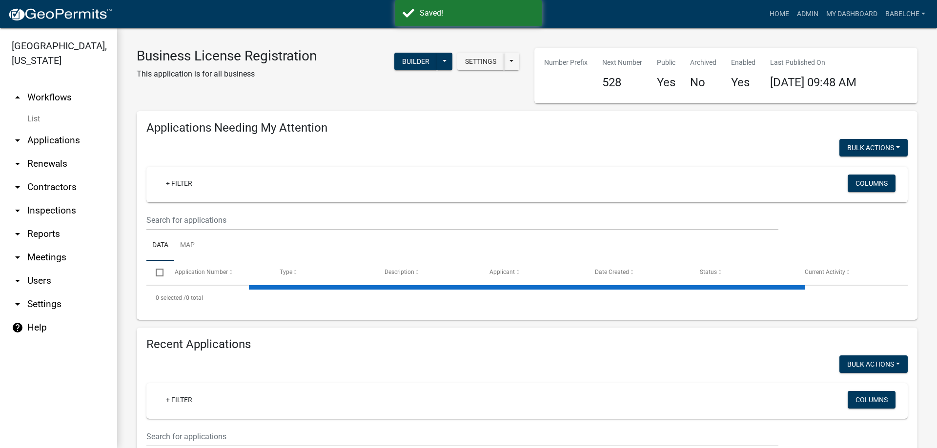 The image size is (937, 448). What do you see at coordinates (171, 298) in the screenshot?
I see `span: 0 selected /` at bounding box center [171, 298].